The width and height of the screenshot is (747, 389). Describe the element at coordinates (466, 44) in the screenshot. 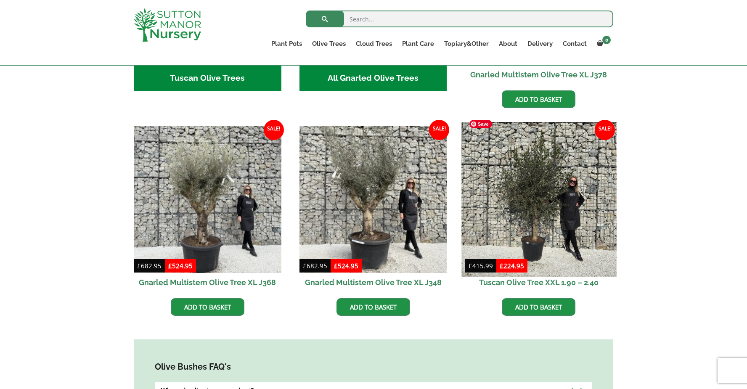

I see `a: Topiary&Other` at that location.